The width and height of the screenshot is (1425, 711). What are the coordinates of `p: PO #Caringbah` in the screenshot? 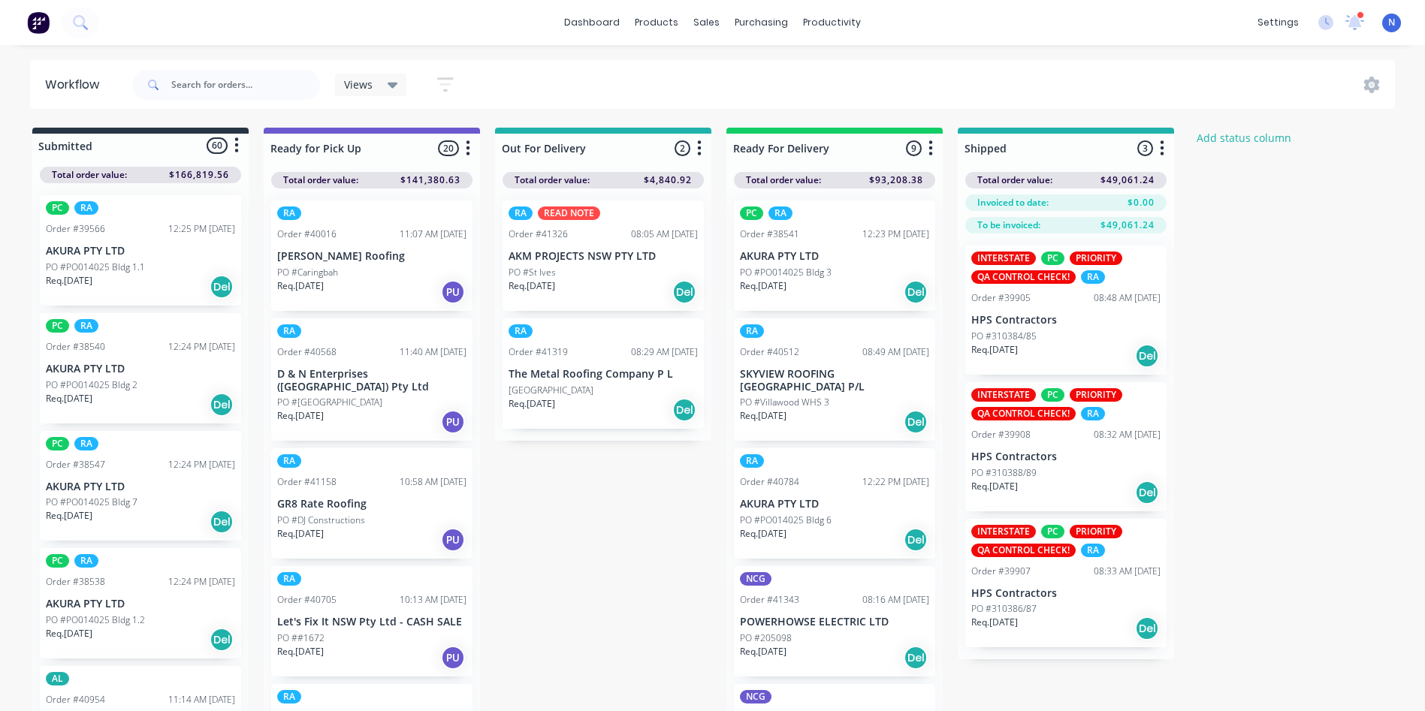 It's located at (307, 273).